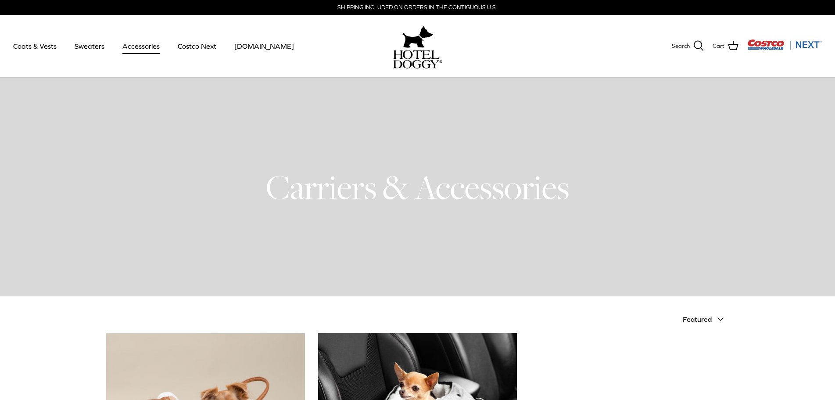 This screenshot has width=835, height=400. What do you see at coordinates (718, 46) in the screenshot?
I see `span: Cart` at bounding box center [718, 46].